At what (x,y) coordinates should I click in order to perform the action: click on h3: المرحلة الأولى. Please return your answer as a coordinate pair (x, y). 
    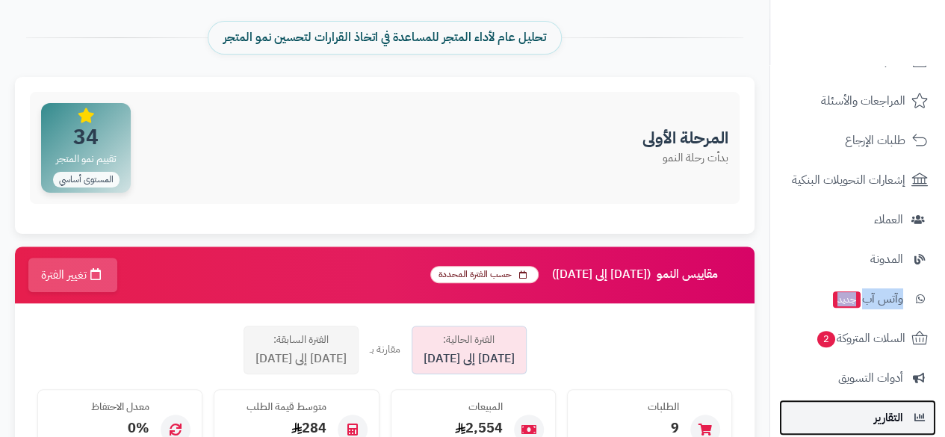
    Looking at the image, I should click on (685, 138).